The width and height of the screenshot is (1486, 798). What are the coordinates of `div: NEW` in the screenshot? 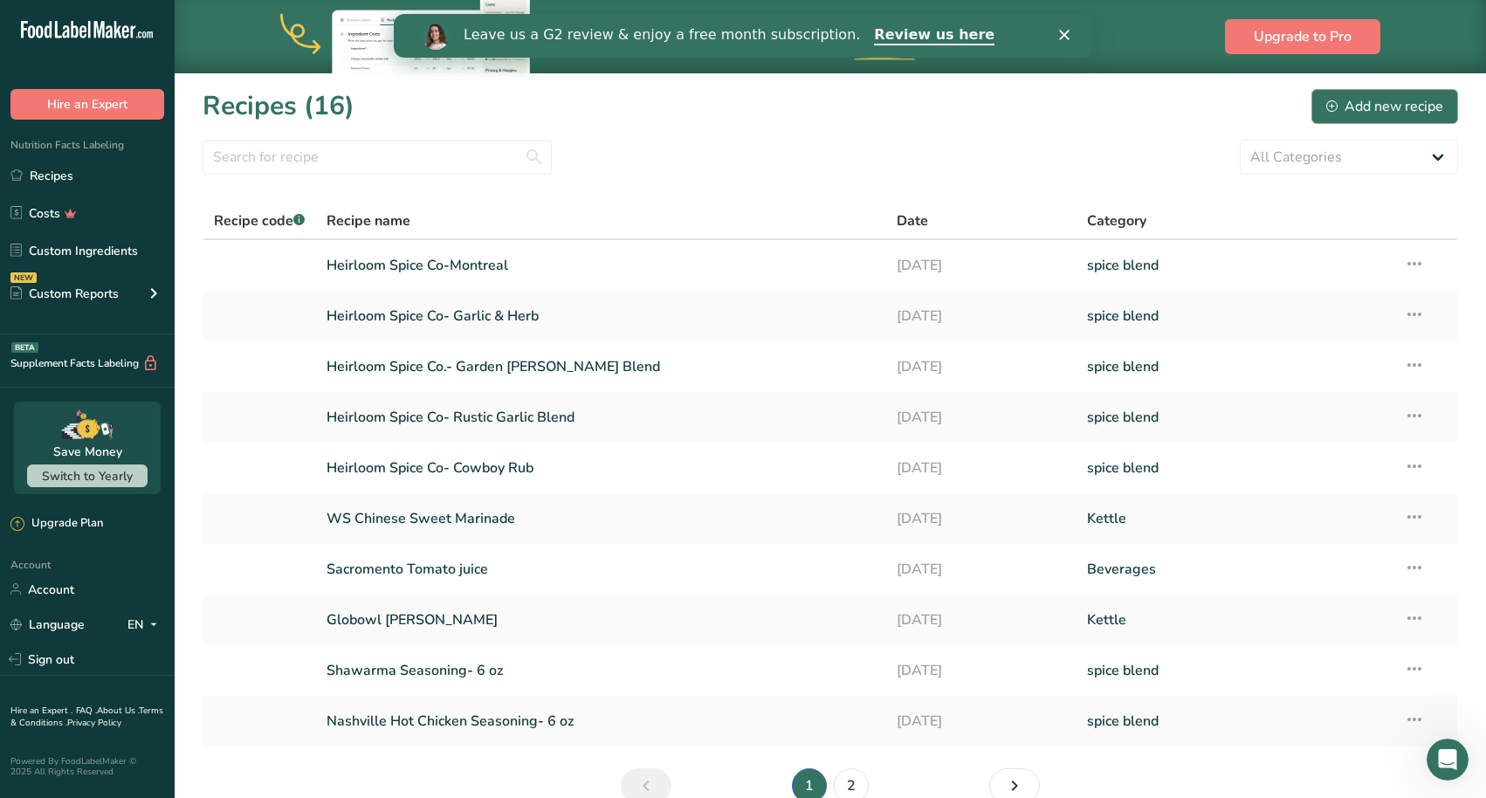 It's located at (24, 278).